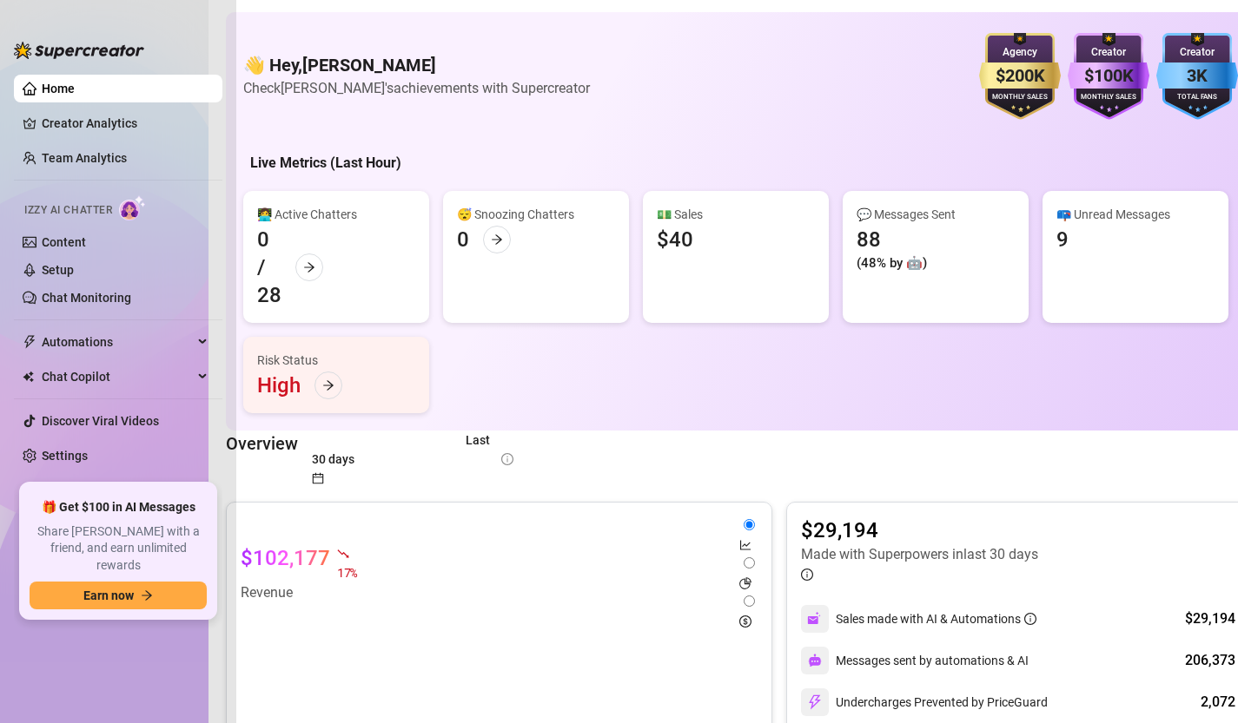 The image size is (1238, 723). I want to click on div: 88, so click(891, 240).